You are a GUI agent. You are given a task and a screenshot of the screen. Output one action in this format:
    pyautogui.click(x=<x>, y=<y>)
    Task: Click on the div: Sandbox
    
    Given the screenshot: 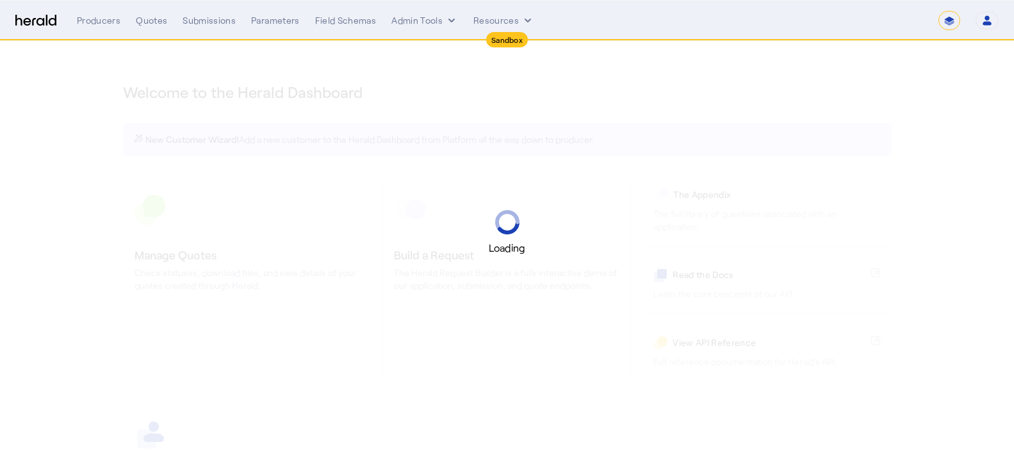 What is the action you would take?
    pyautogui.click(x=507, y=40)
    